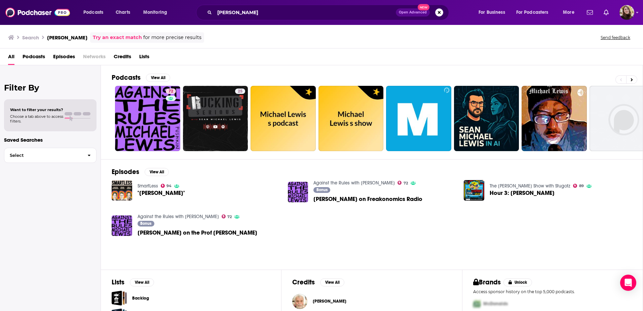 Image resolution: width=643 pixels, height=311 pixels. Describe the element at coordinates (569, 12) in the screenshot. I see `span: More` at that location.